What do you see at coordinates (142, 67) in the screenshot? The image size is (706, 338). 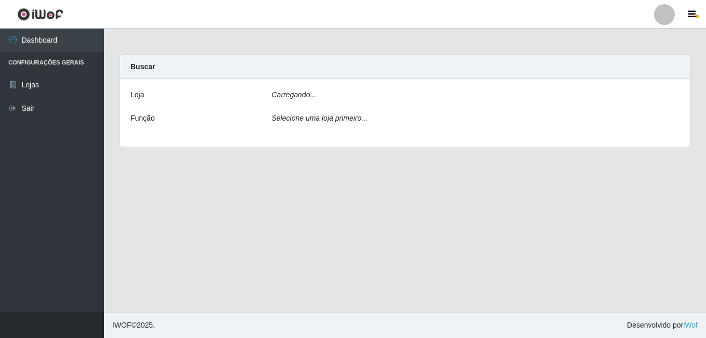 I see `strong: Buscar` at bounding box center [142, 67].